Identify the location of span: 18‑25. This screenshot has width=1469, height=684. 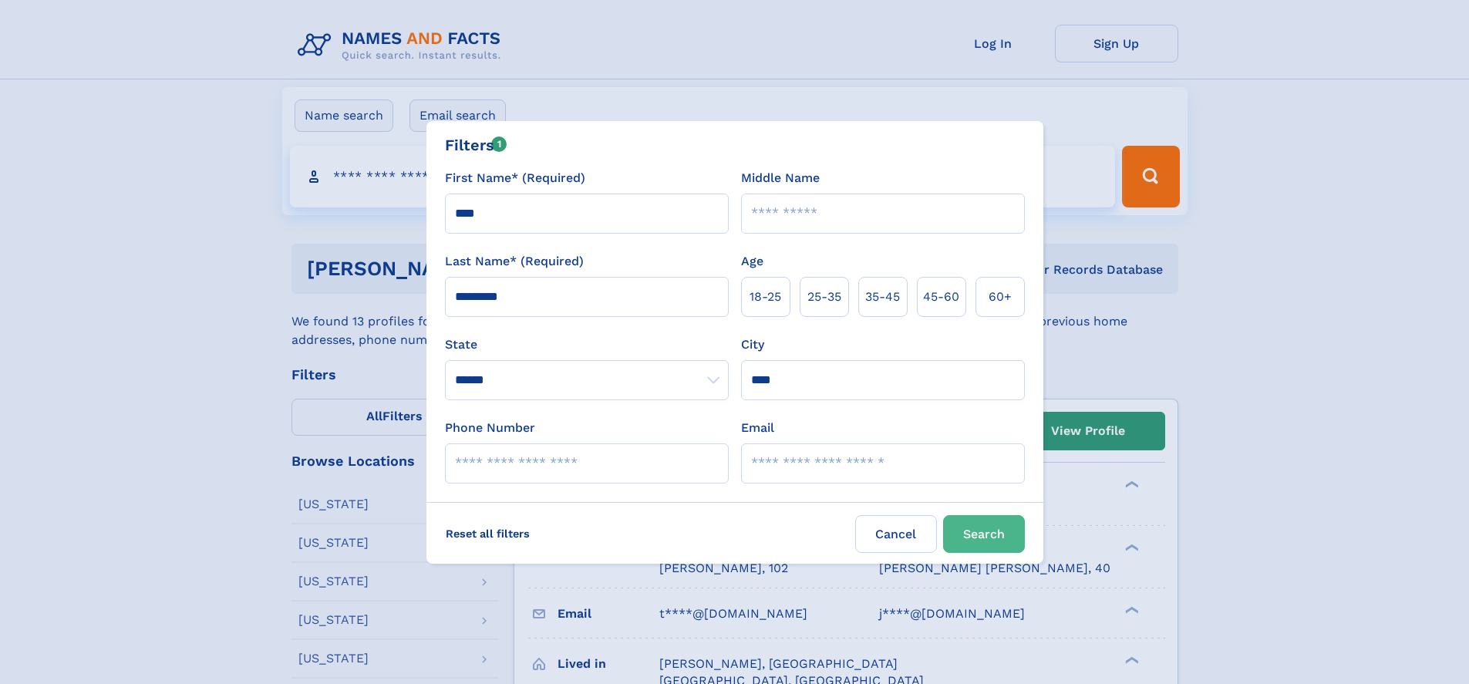
(765, 297).